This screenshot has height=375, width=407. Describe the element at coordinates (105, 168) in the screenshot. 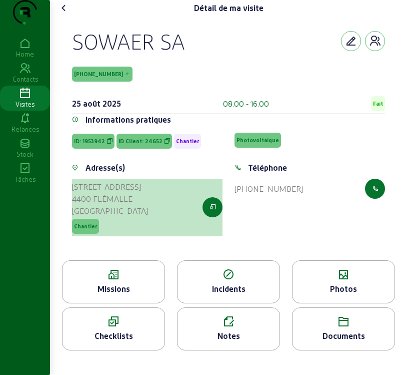

I see `div: Adresse(s)` at that location.